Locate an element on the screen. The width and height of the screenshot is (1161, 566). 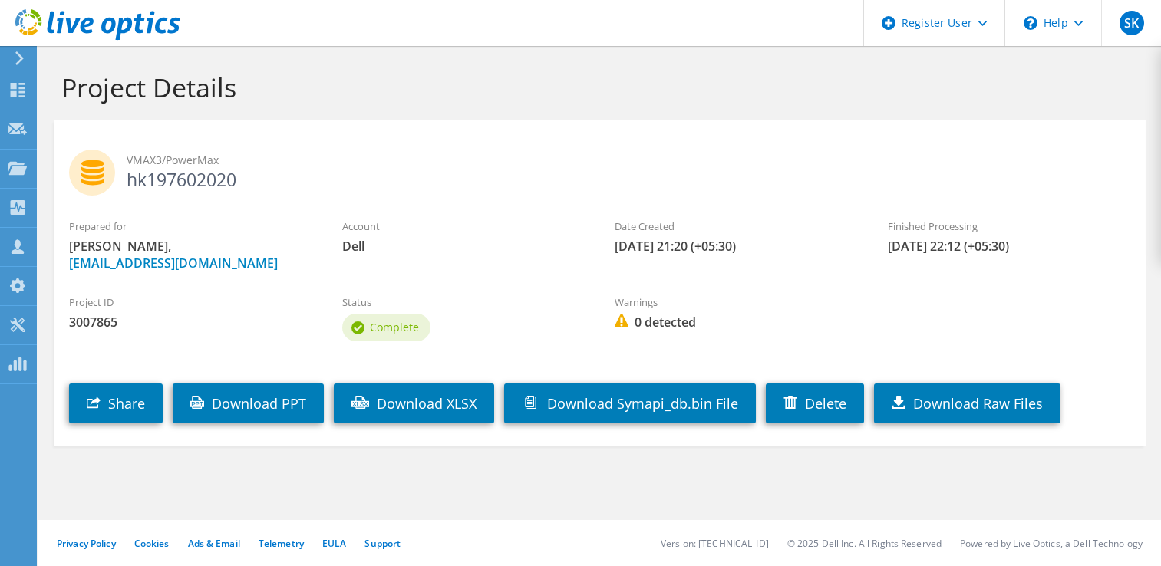
a: Cookies is located at coordinates (152, 543).